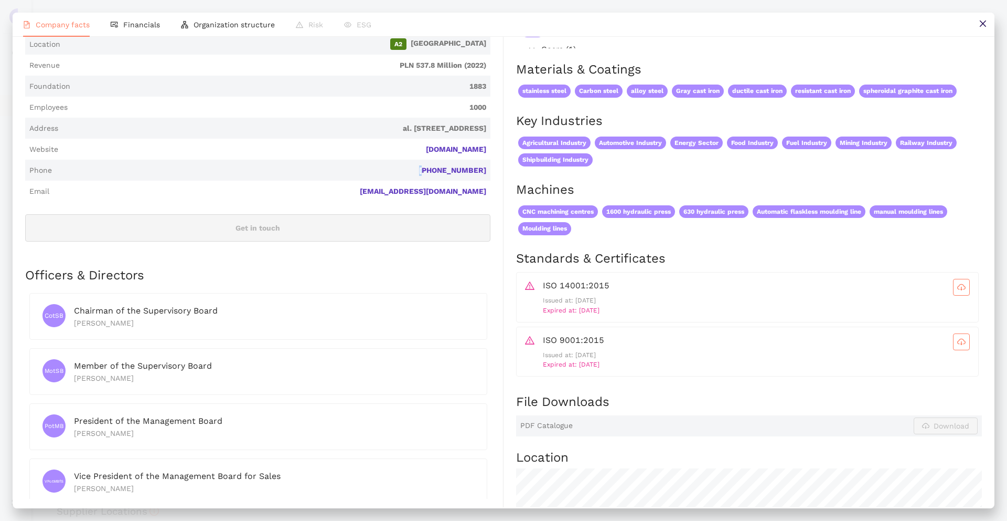 The width and height of the screenshot is (1007, 521). Describe the element at coordinates (757, 342) in the screenshot. I see `div: ISO 9001:2015` at that location.